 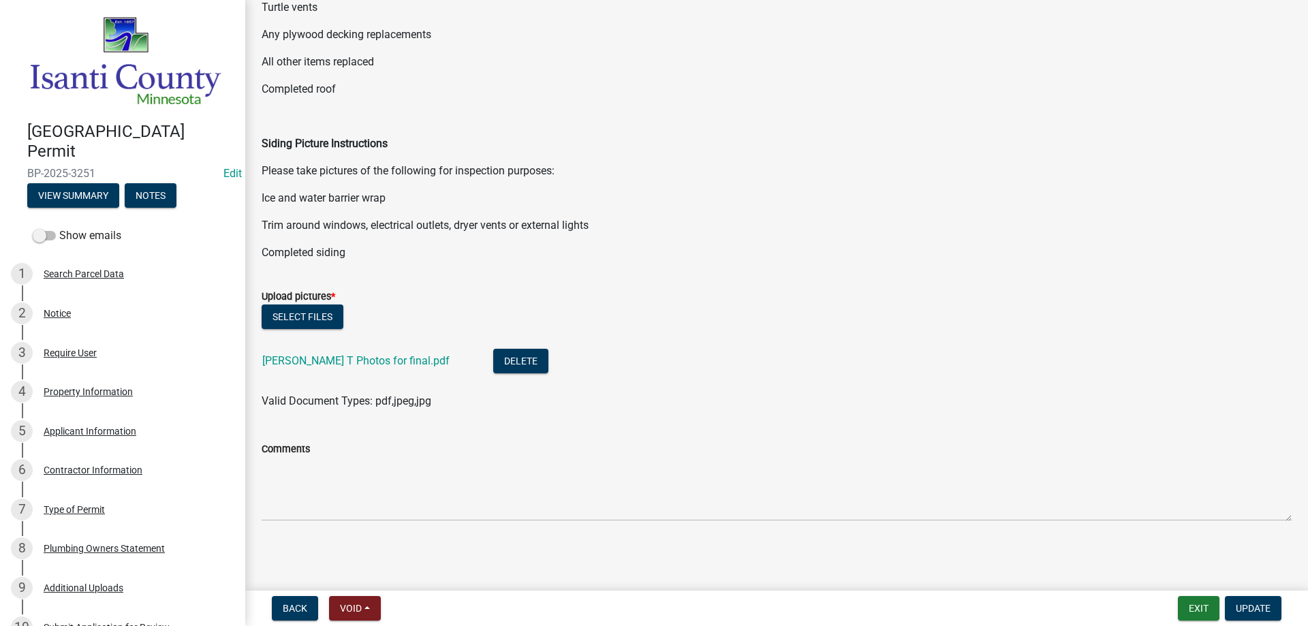 What do you see at coordinates (1198, 608) in the screenshot?
I see `button: Exit` at bounding box center [1198, 608].